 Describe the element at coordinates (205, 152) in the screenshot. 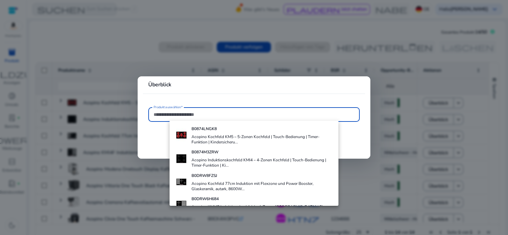

I see `b: B0874M3ZRW` at that location.